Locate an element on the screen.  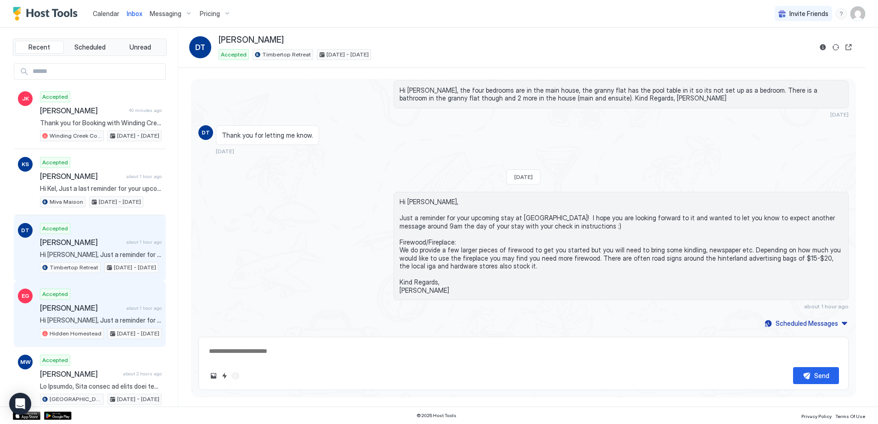
button: Scheduled is located at coordinates (90, 47).